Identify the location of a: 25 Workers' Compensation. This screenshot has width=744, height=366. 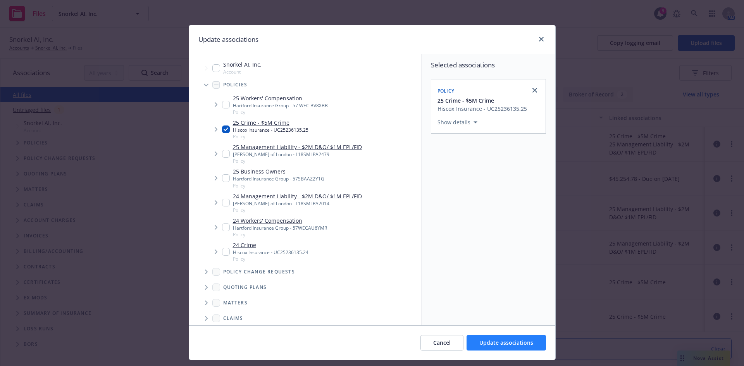
(280, 98).